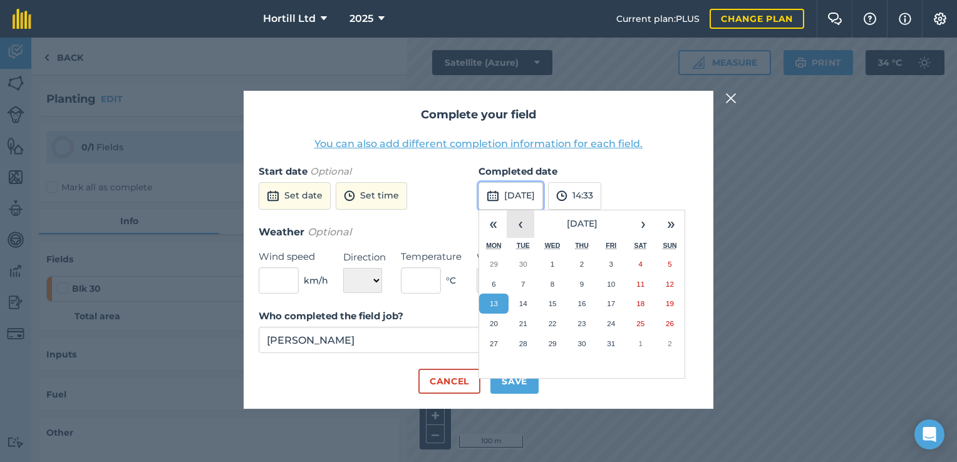 The image size is (957, 462). I want to click on button: October 11, 2025, so click(640, 284).